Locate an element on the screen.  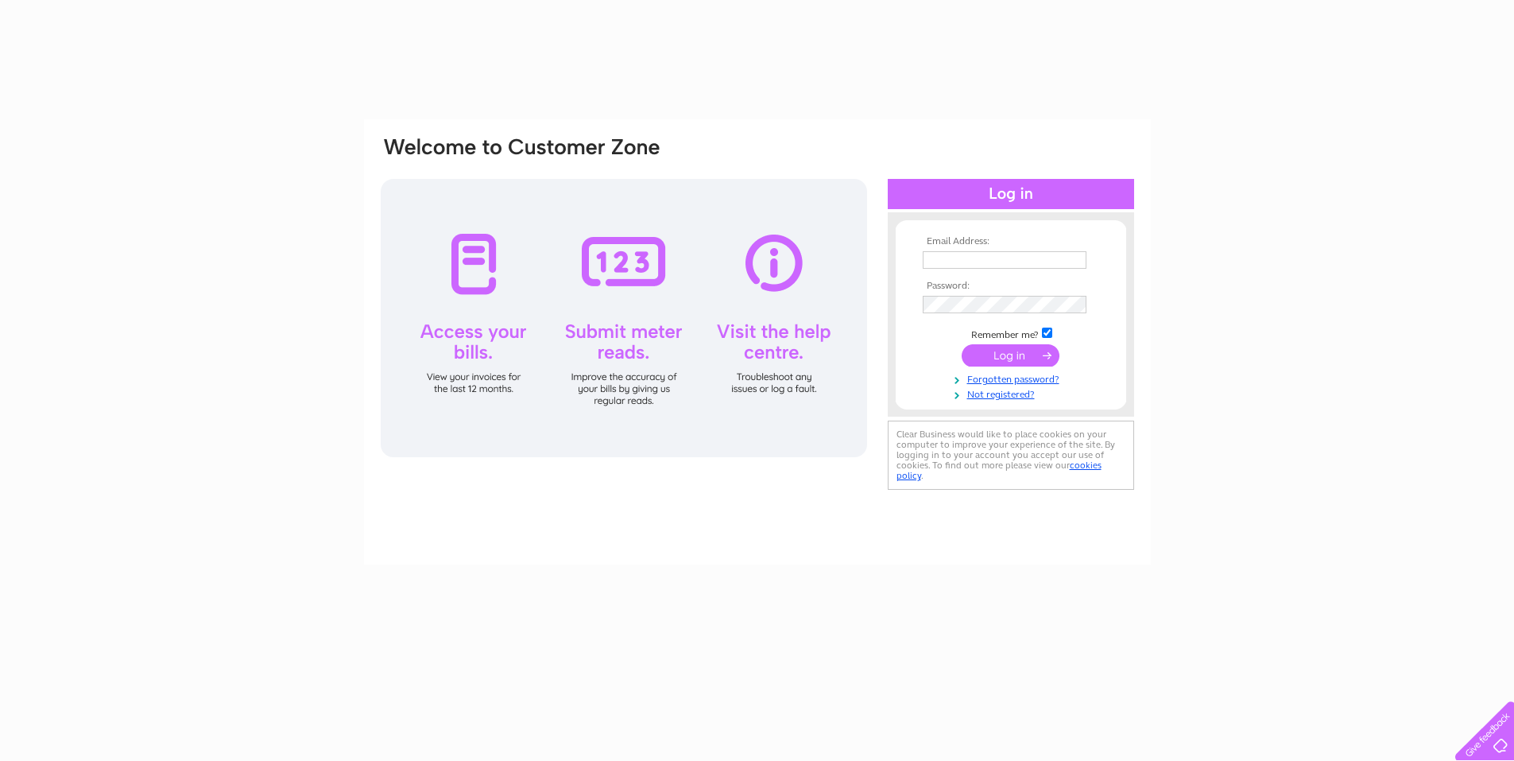
a: cookies policy is located at coordinates (999, 470).